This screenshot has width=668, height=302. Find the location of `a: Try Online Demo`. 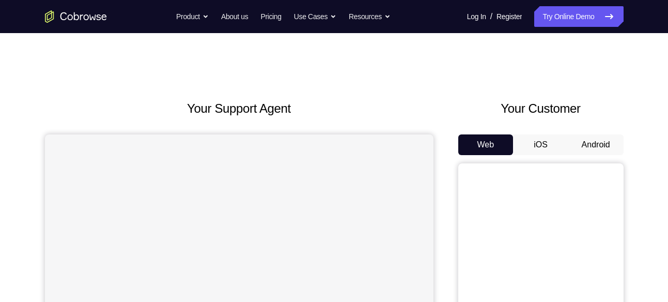

a: Try Online Demo is located at coordinates (579, 17).